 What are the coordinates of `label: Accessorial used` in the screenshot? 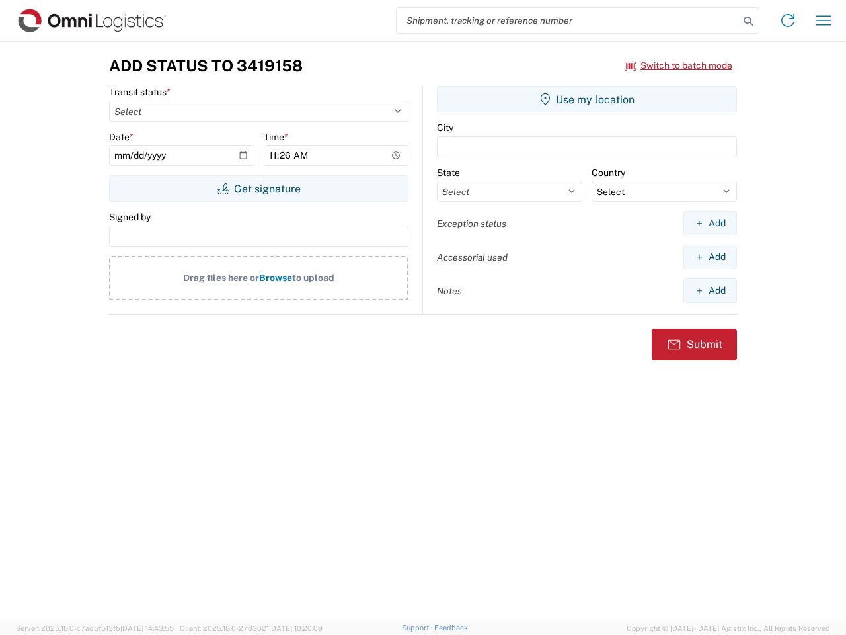 It's located at (472, 257).